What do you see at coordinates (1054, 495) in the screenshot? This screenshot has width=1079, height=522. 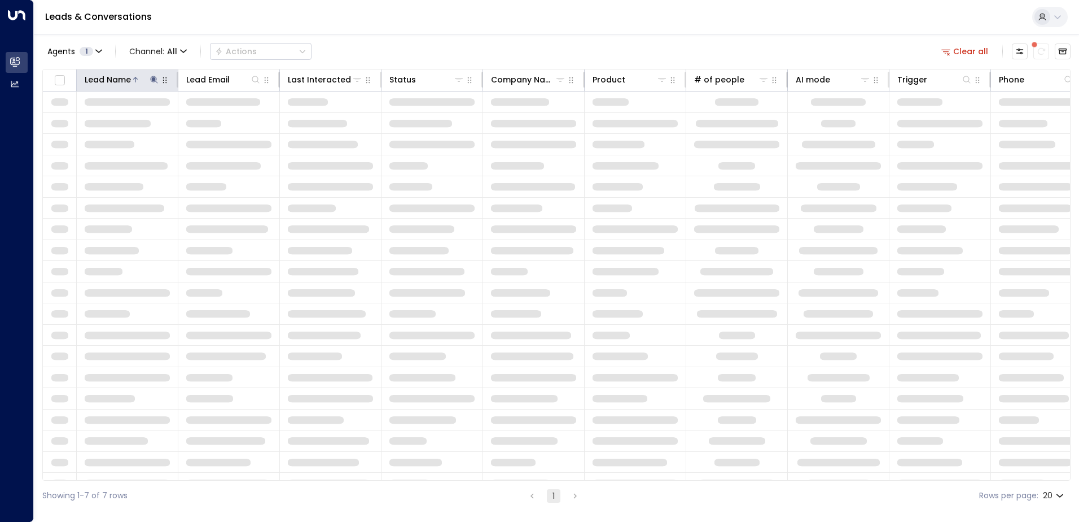 I see `div: 20` at bounding box center [1054, 495].